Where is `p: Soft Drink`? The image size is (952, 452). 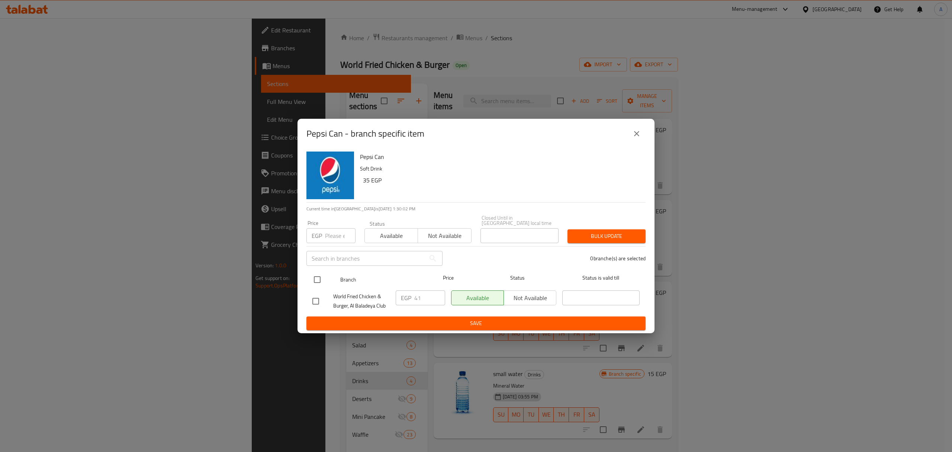
p: Soft Drink is located at coordinates (500, 168).